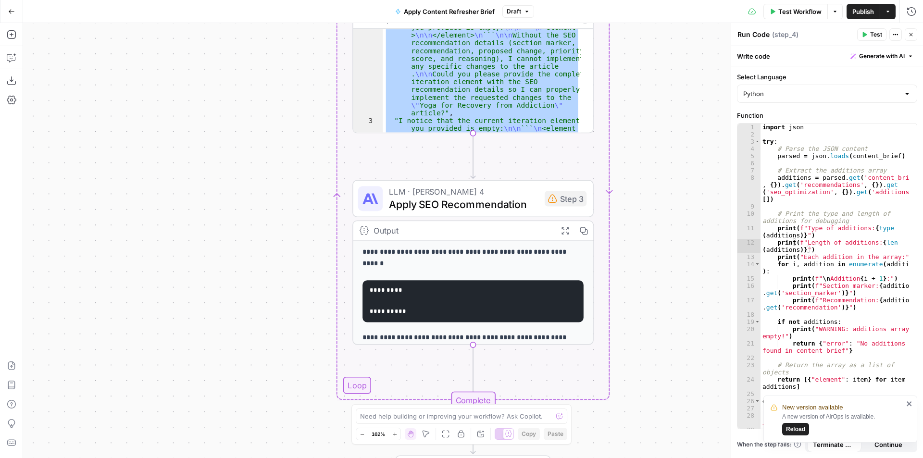 The height and width of the screenshot is (458, 923). What do you see at coordinates (753, 35) in the screenshot?
I see `textarea: Run Code` at bounding box center [753, 35].